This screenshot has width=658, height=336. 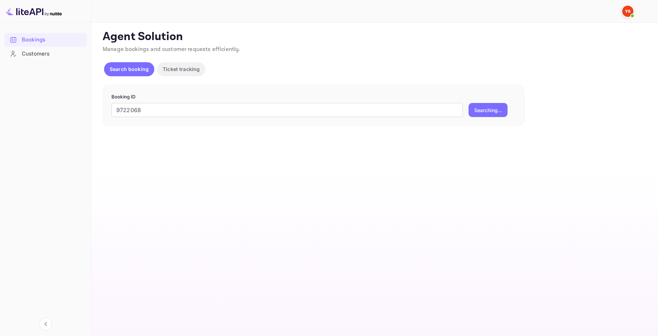 What do you see at coordinates (314, 97) in the screenshot?
I see `p: Booking ID` at bounding box center [314, 97].